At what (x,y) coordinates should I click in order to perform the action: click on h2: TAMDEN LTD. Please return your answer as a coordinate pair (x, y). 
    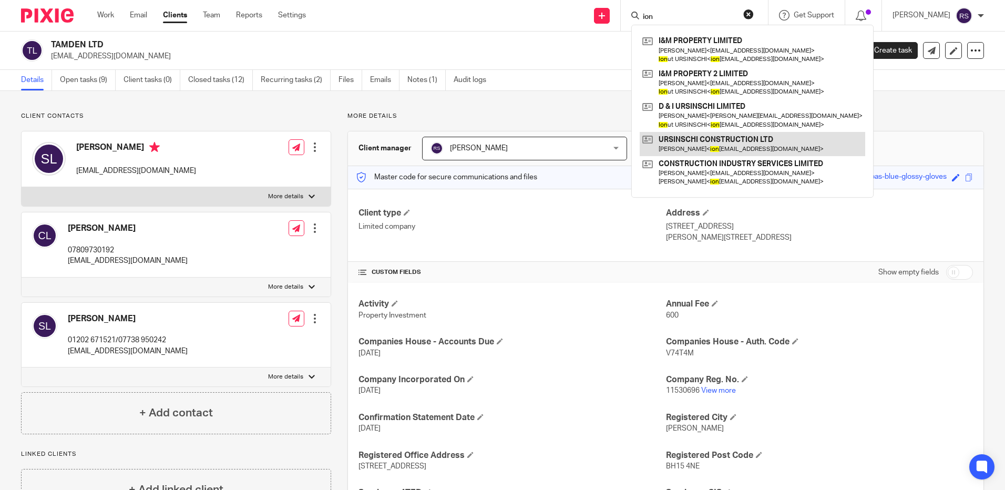
    Looking at the image, I should click on (367, 45).